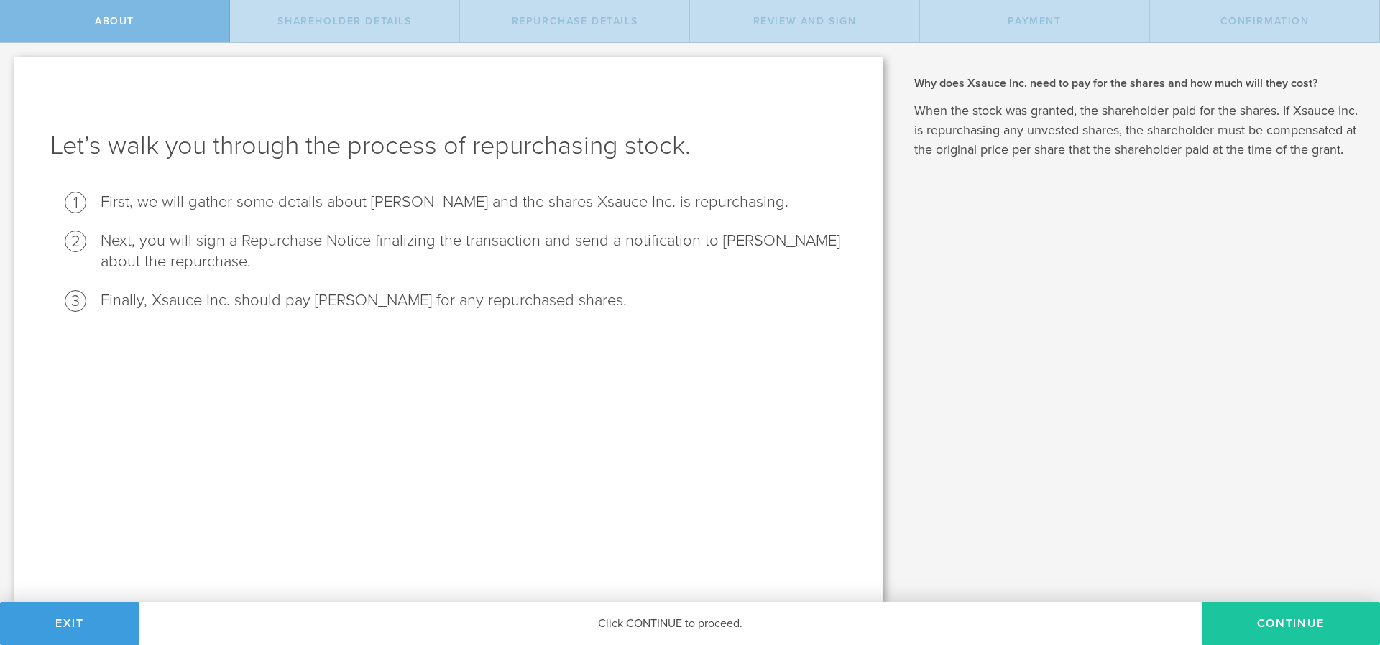 This screenshot has width=1380, height=645. I want to click on span: Repurchase Details, so click(575, 21).